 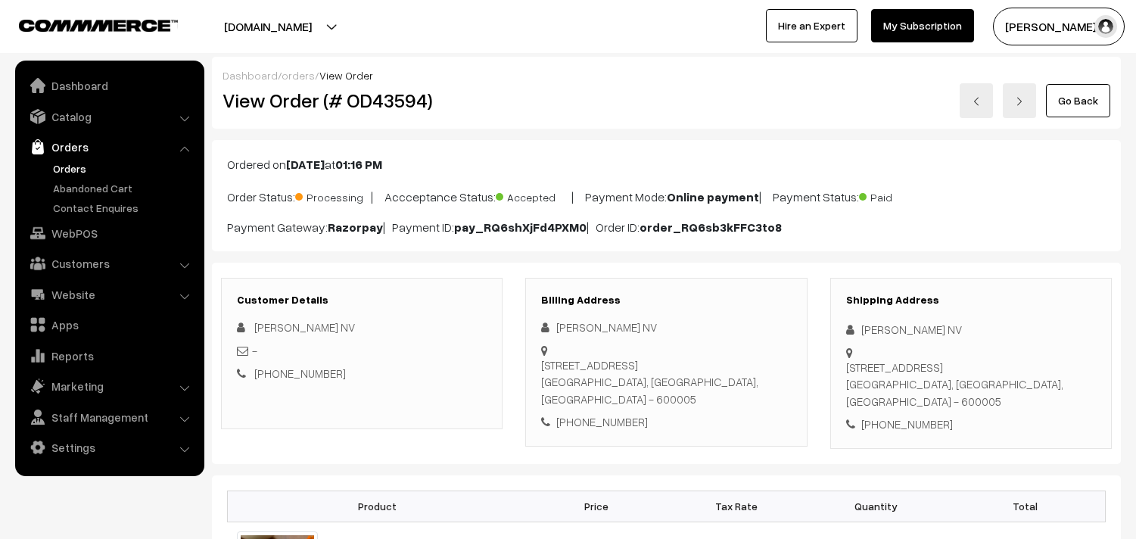 What do you see at coordinates (897, 195) in the screenshot?
I see `span: Paid` at bounding box center [897, 195].